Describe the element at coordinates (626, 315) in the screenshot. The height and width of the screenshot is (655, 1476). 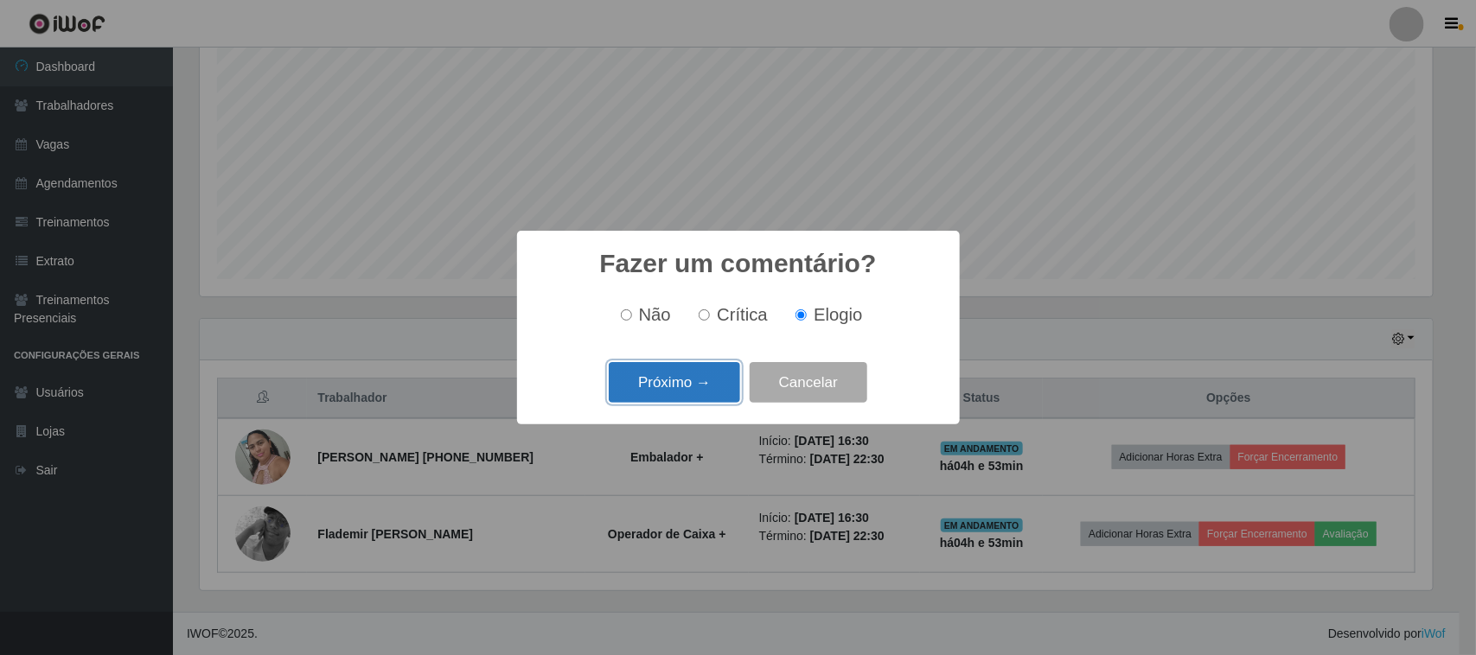
I see `input: Não` at that location.